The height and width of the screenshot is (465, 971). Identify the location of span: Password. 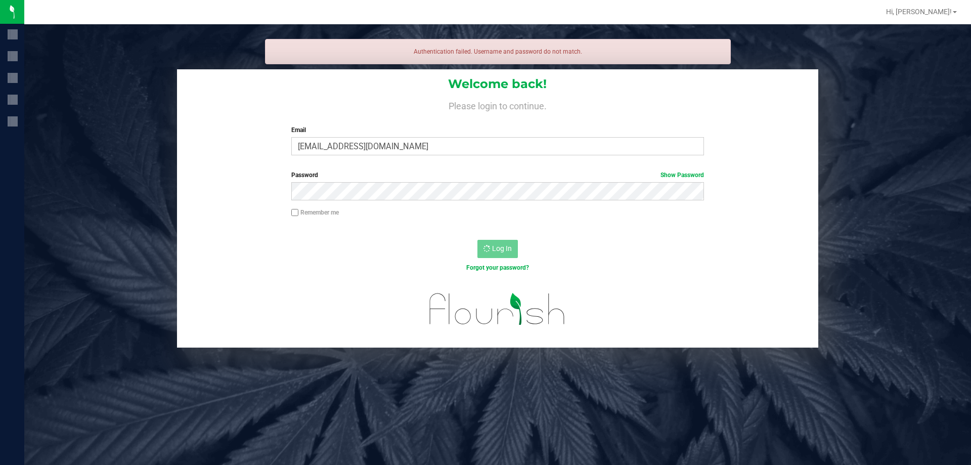
(304, 175).